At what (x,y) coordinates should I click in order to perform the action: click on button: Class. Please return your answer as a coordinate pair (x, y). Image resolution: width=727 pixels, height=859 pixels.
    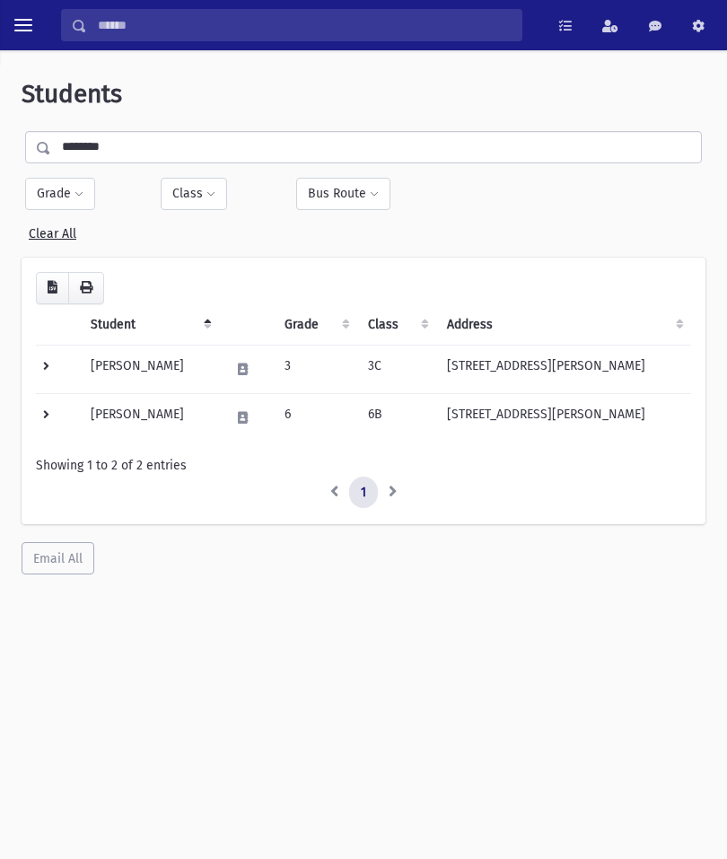
    Looking at the image, I should click on (194, 194).